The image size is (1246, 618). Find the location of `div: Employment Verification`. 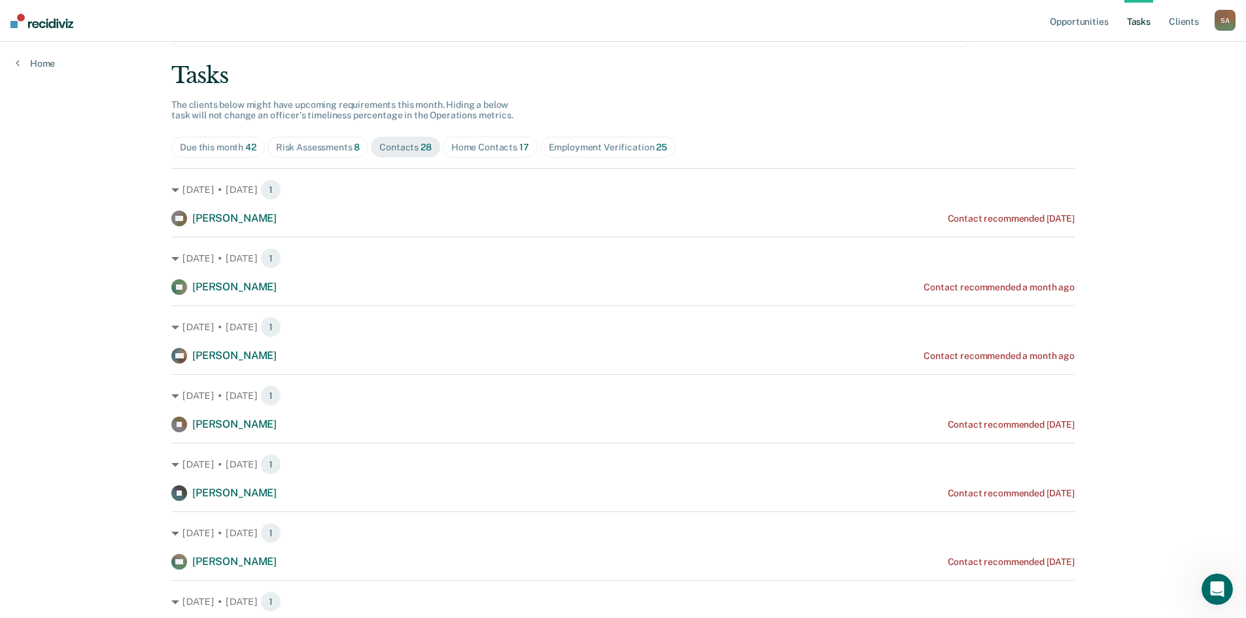

div: Employment Verification is located at coordinates (608, 147).